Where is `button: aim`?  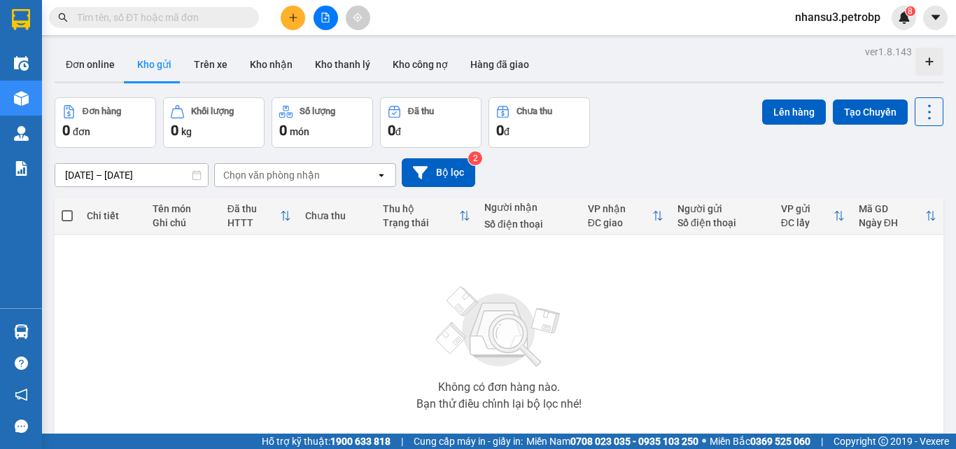 button: aim is located at coordinates (358, 18).